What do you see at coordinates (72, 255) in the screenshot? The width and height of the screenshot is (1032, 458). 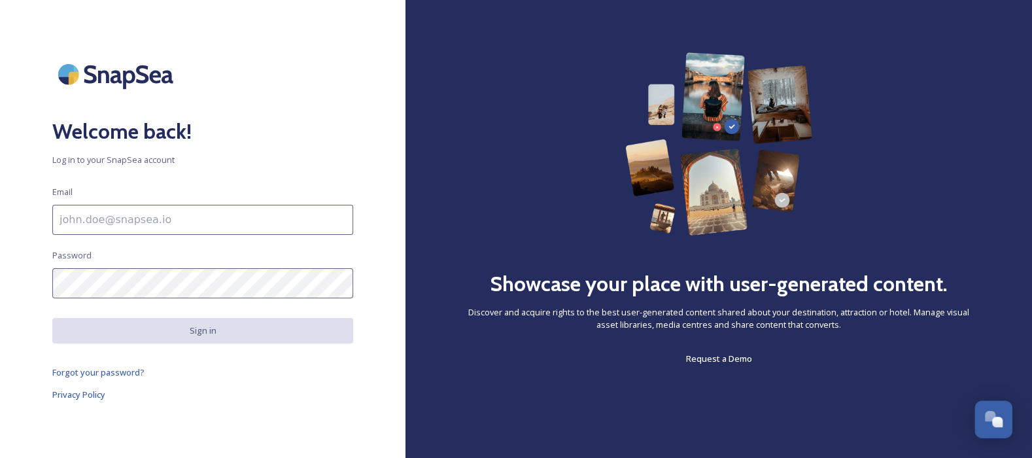 I see `span: Password` at bounding box center [72, 255].